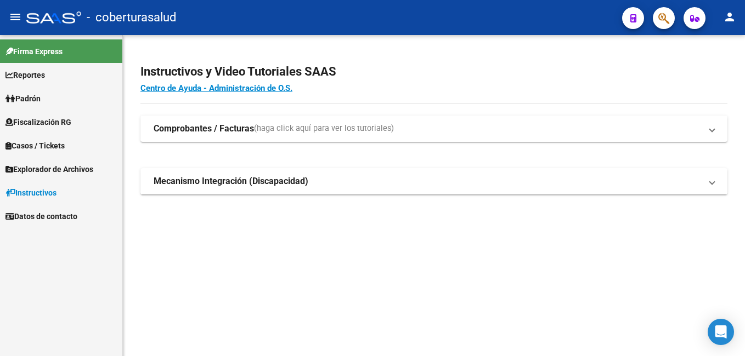  I want to click on span: Padrón, so click(23, 99).